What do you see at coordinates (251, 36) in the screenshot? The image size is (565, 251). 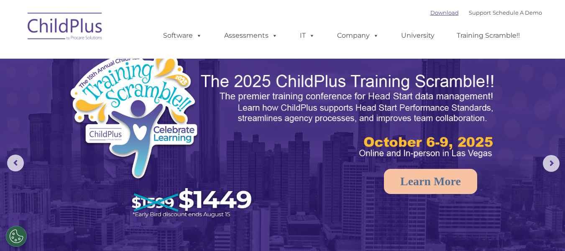 I see `a: Assessments` at bounding box center [251, 36].